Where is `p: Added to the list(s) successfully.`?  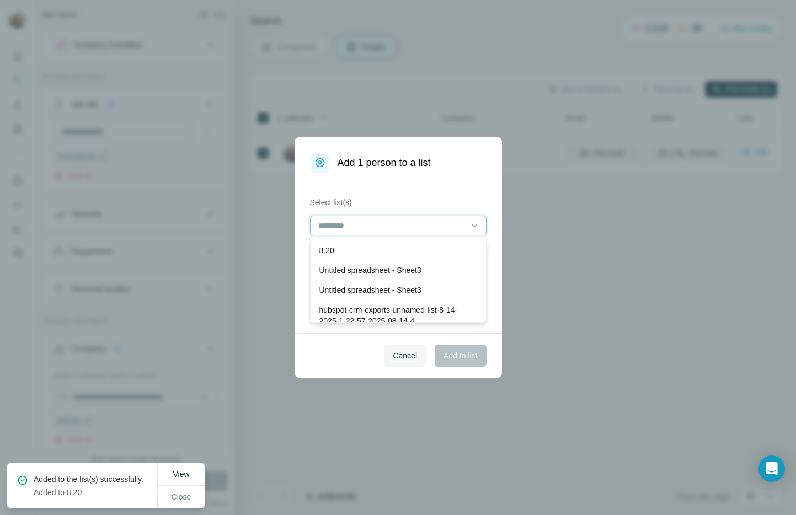
p: Added to the list(s) successfully. is located at coordinates (93, 479).